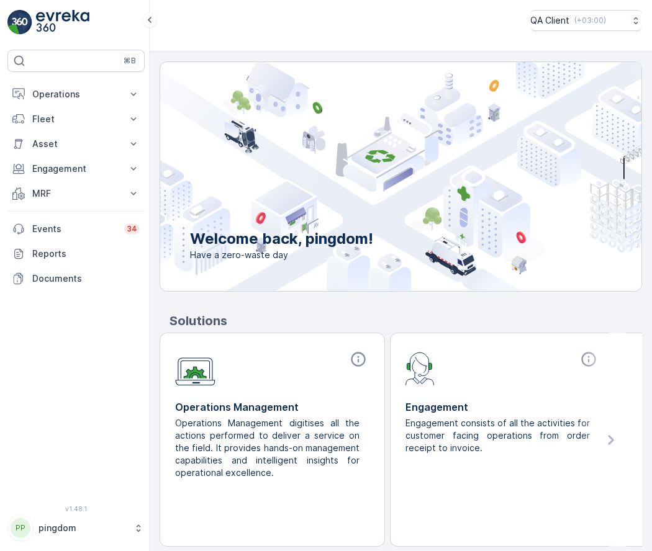 The image size is (652, 551). Describe the element at coordinates (76, 528) in the screenshot. I see `button: PPpingdom` at that location.